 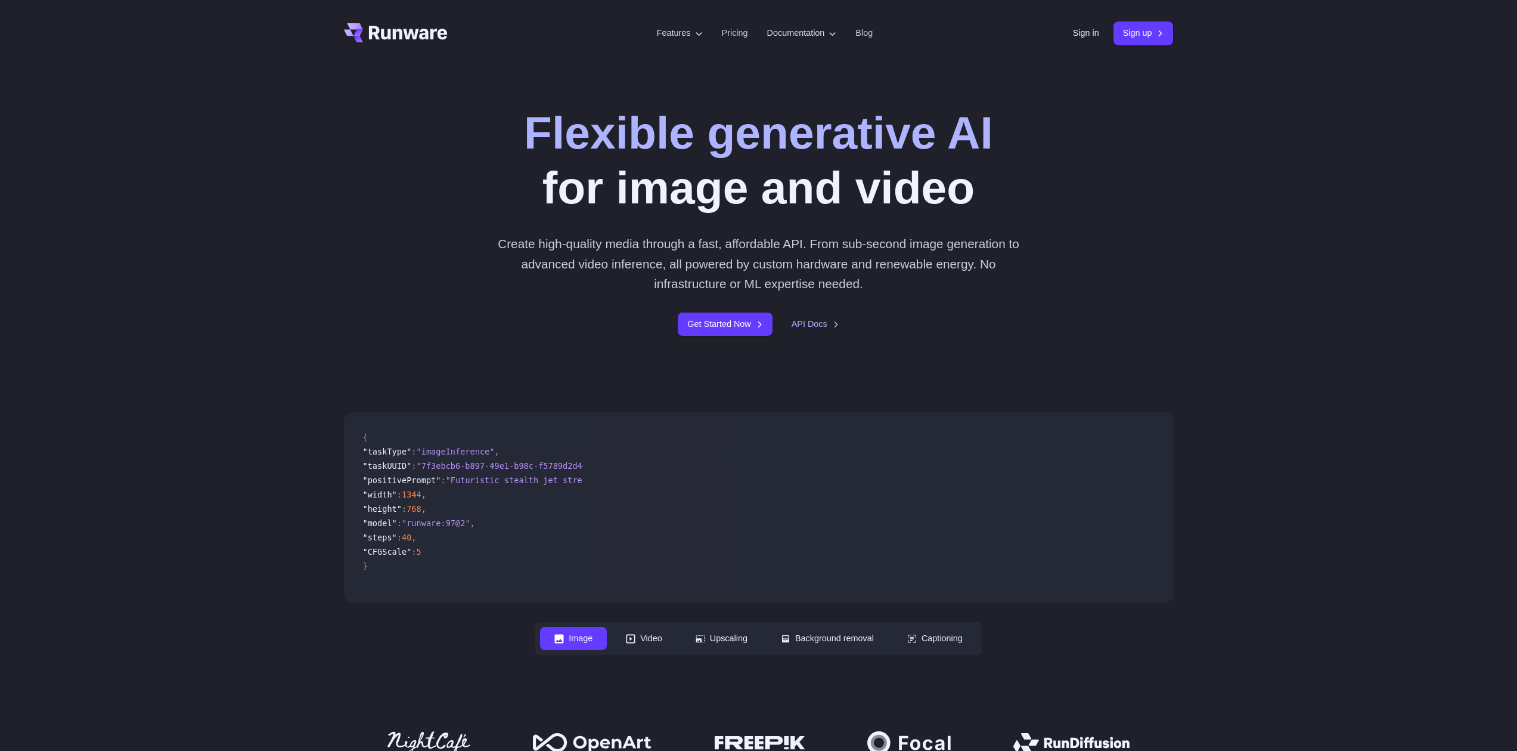 What do you see at coordinates (758, 264) in the screenshot?
I see `p: Create high-quality media through a fast, affordable API. From sub-second image generation to adv...` at bounding box center [758, 264].